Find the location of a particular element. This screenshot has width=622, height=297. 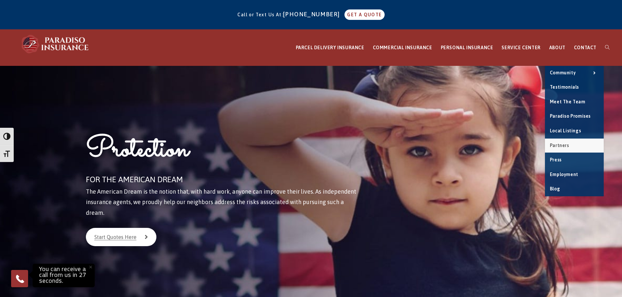

a: SERVICE CENTER is located at coordinates (520, 48).